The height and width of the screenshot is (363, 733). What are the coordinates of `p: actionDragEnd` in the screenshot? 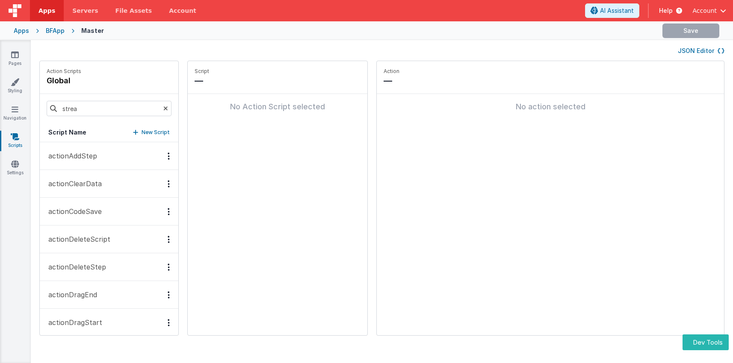 It's located at (70, 295).